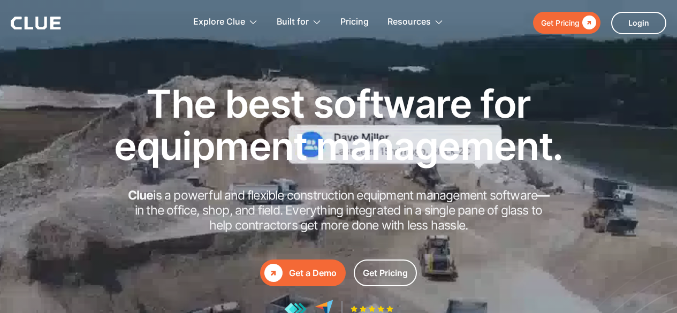  Describe the element at coordinates (354, 22) in the screenshot. I see `a: Pricing` at that location.